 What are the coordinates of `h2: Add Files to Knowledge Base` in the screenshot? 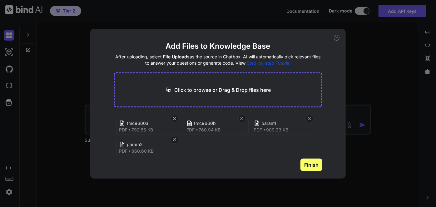 It's located at (218, 46).